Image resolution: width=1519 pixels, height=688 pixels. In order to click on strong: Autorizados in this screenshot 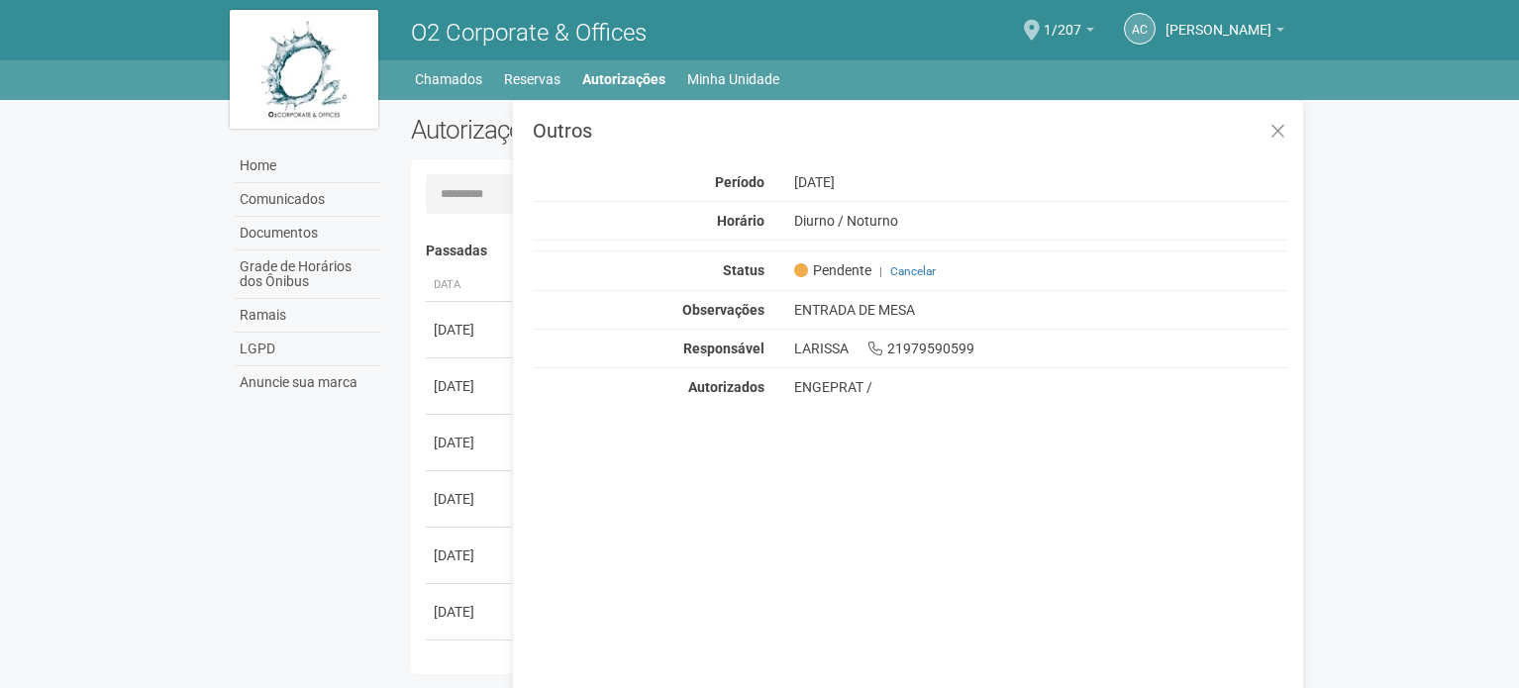, I will do `click(726, 387)`.